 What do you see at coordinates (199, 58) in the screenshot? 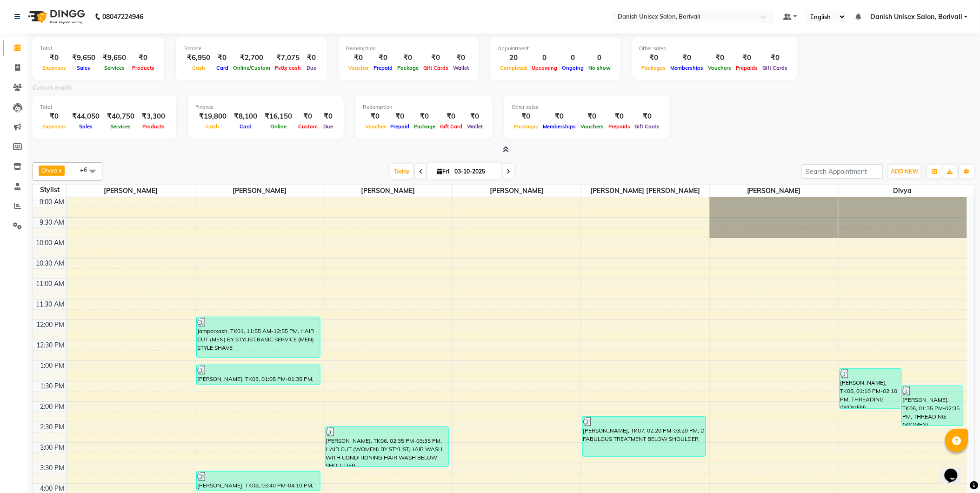
I see `div: ₹6,950` at bounding box center [199, 58].